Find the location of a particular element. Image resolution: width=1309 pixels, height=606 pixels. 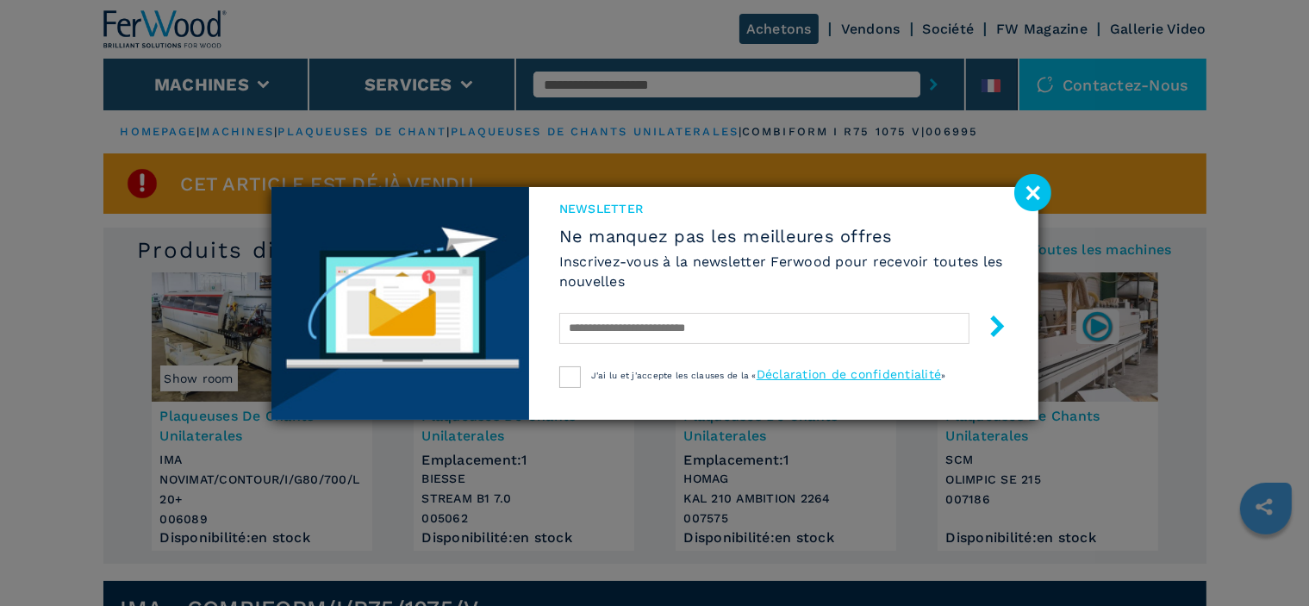

span: Newsletter is located at coordinates (783, 209).